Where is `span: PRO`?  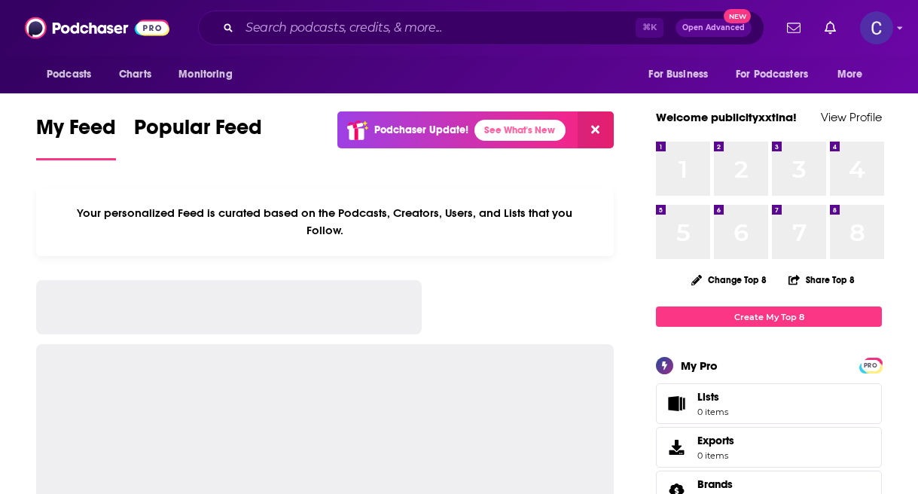
span: PRO is located at coordinates (870, 365).